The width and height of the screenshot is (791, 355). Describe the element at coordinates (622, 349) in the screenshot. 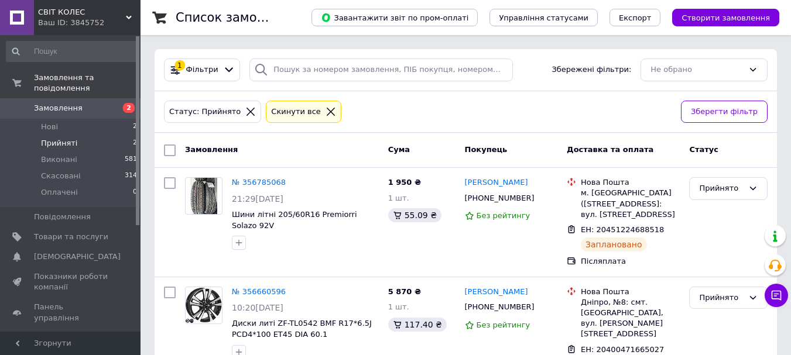

I see `span: ЕН: 20400471665027` at that location.